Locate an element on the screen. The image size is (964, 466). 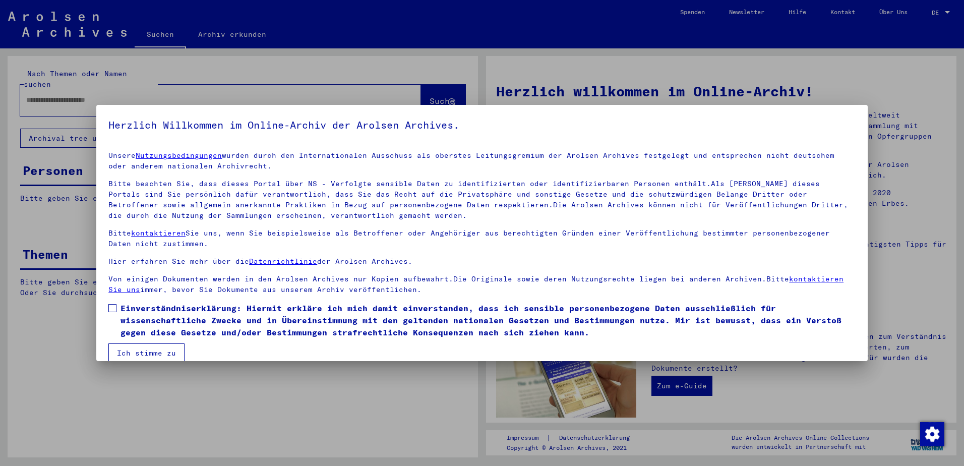
a: Nutzungsbedingungen is located at coordinates (179, 155).